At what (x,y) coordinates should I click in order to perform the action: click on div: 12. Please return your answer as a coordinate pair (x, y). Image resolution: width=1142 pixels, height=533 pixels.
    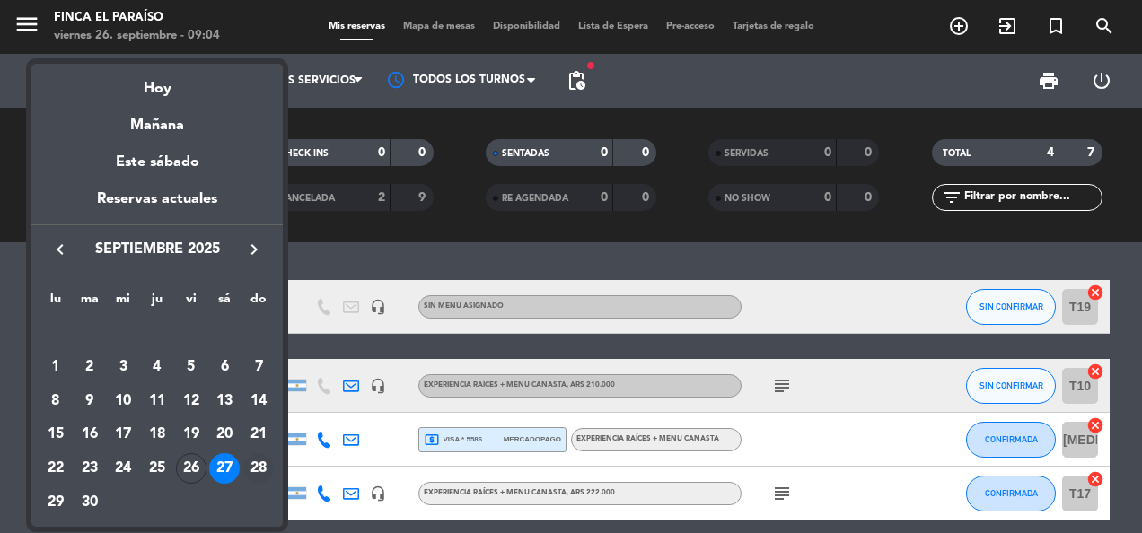
    Looking at the image, I should click on (191, 401).